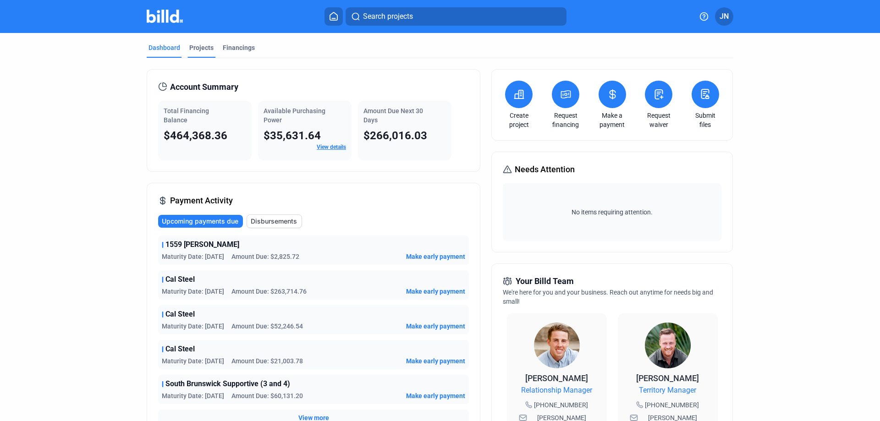  Describe the element at coordinates (200, 221) in the screenshot. I see `button: Upcoming payments due` at that location.